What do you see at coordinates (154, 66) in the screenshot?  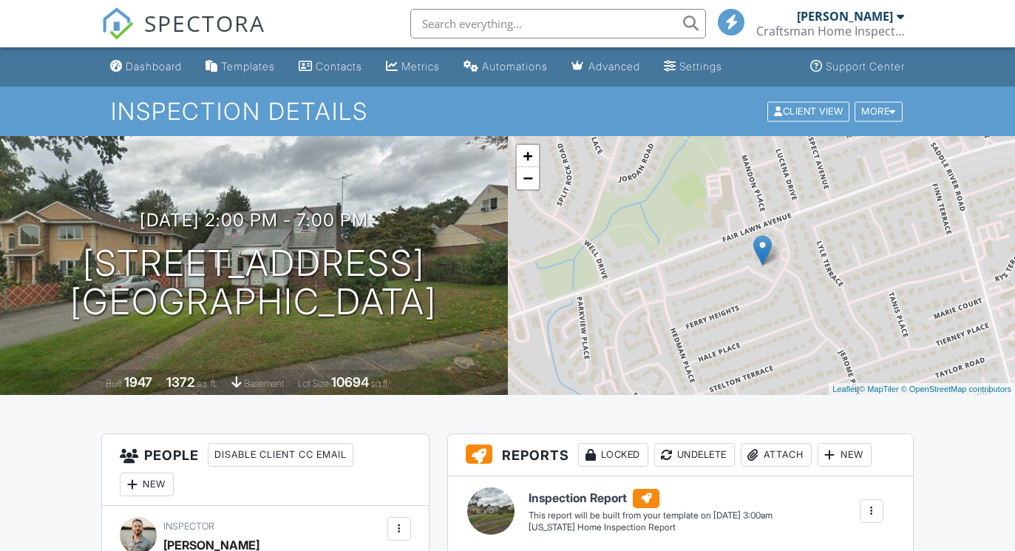 I see `div: Dashboard` at bounding box center [154, 66].